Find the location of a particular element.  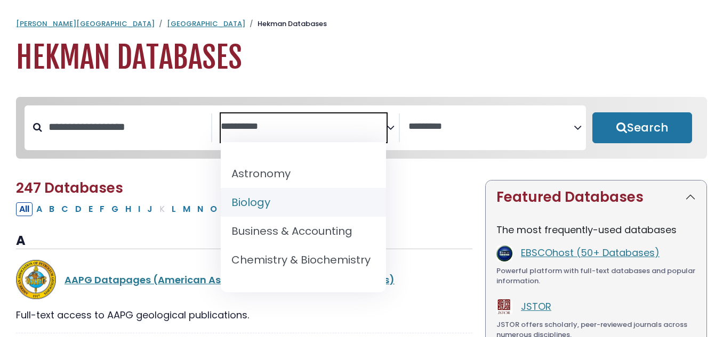

button: Filter Results L is located at coordinates (174, 209).